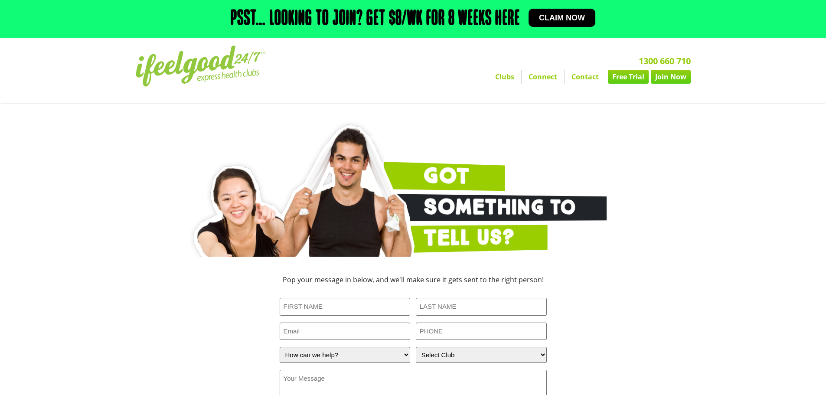  I want to click on nav: Menu, so click(512, 77).